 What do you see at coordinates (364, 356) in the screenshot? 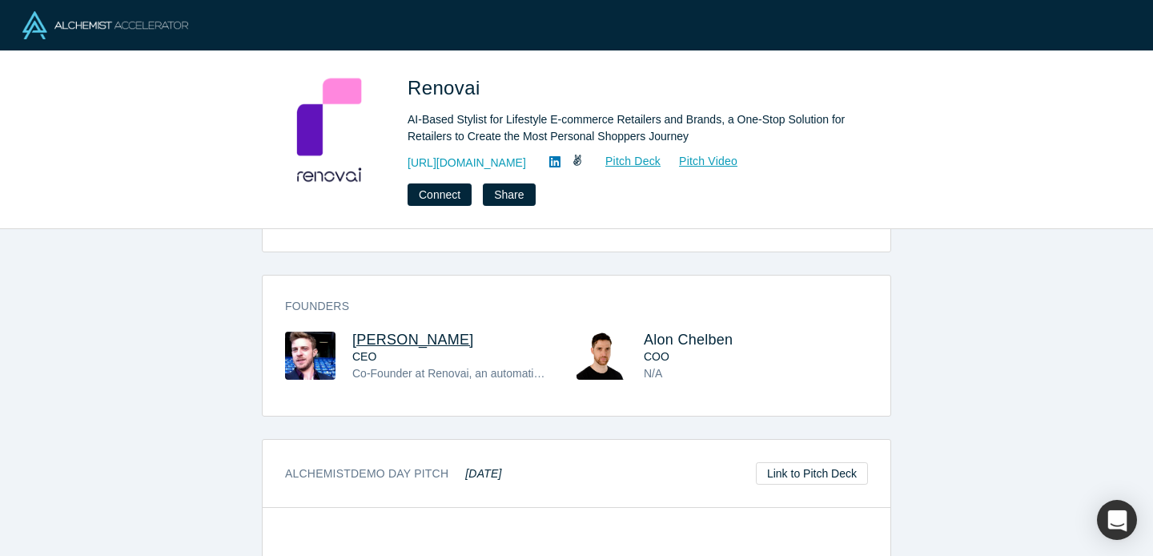
I see `span: CEO` at bounding box center [364, 356].